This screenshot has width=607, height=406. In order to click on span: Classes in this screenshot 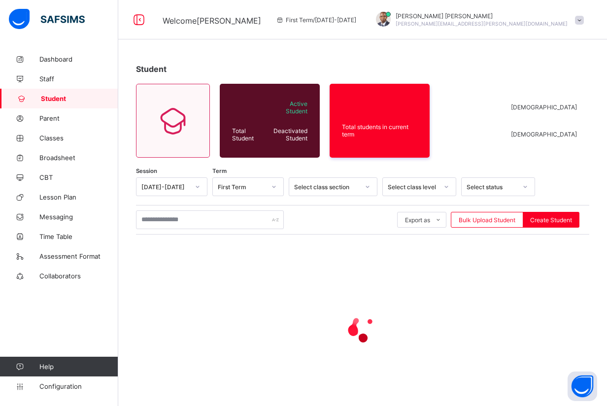, I will do `click(79, 138)`.